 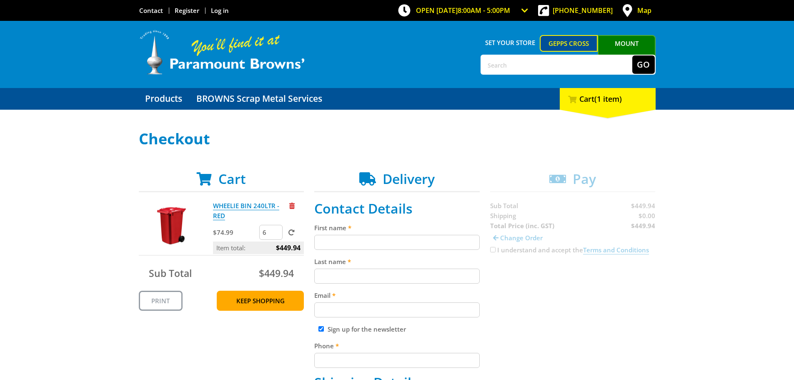 What do you see at coordinates (608, 99) in the screenshot?
I see `span: (1 item)` at bounding box center [608, 99].